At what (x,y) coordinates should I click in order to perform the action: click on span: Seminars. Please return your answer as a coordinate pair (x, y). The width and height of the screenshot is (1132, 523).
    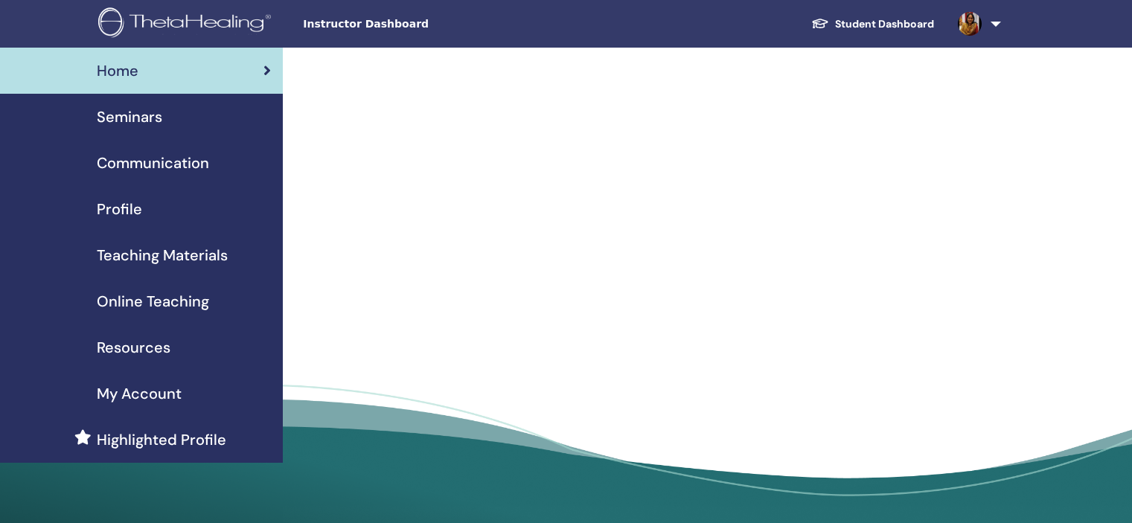
    Looking at the image, I should click on (130, 117).